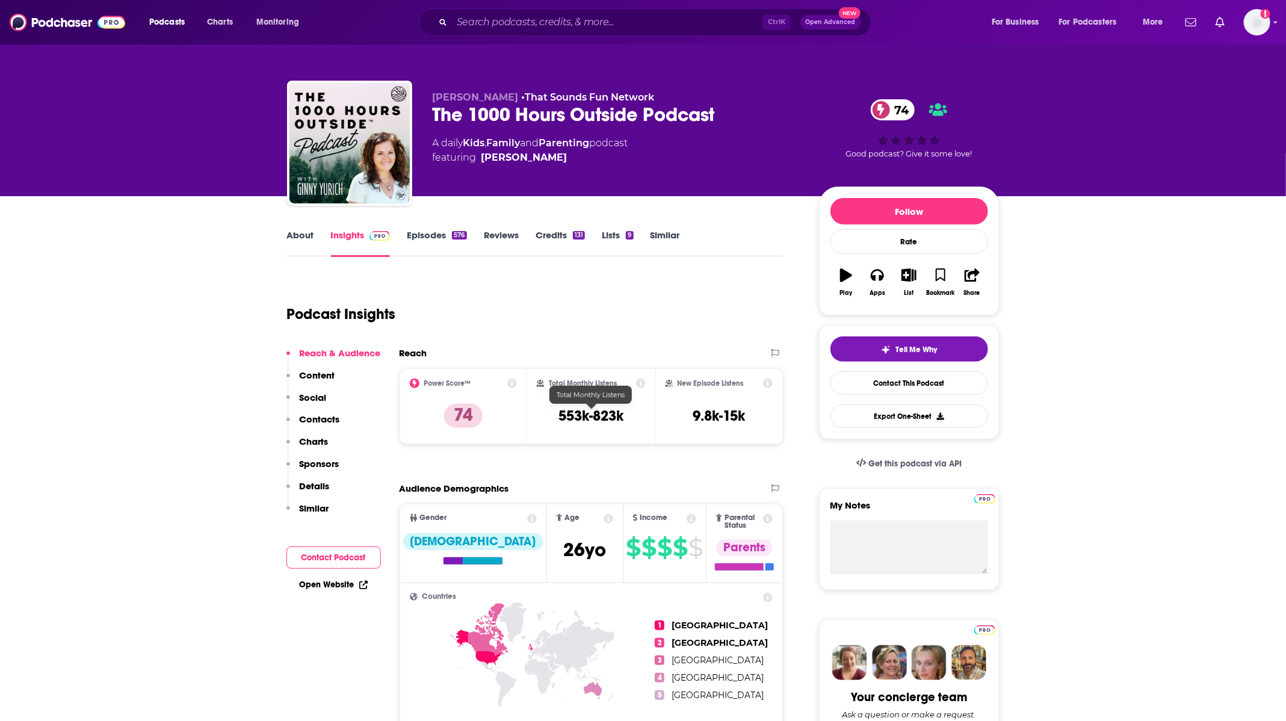  What do you see at coordinates (341, 314) in the screenshot?
I see `h1: Podcast Insights` at bounding box center [341, 314].